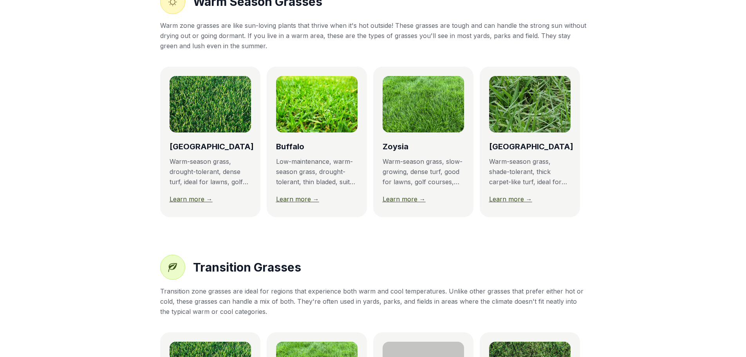 The width and height of the screenshot is (746, 357). I want to click on img: Bermuda sod image, so click(210, 104).